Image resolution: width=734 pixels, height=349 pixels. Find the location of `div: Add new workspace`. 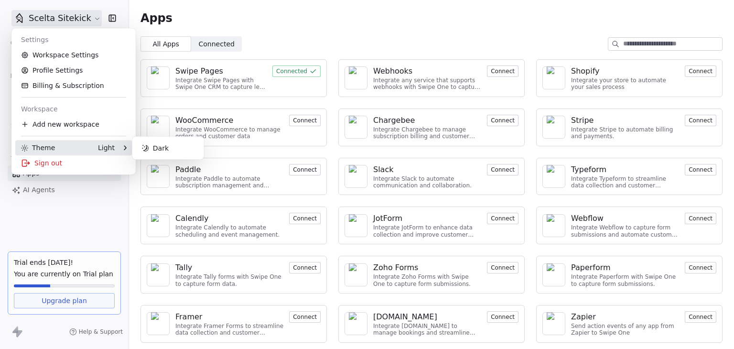

div: Add new workspace is located at coordinates (74, 124).